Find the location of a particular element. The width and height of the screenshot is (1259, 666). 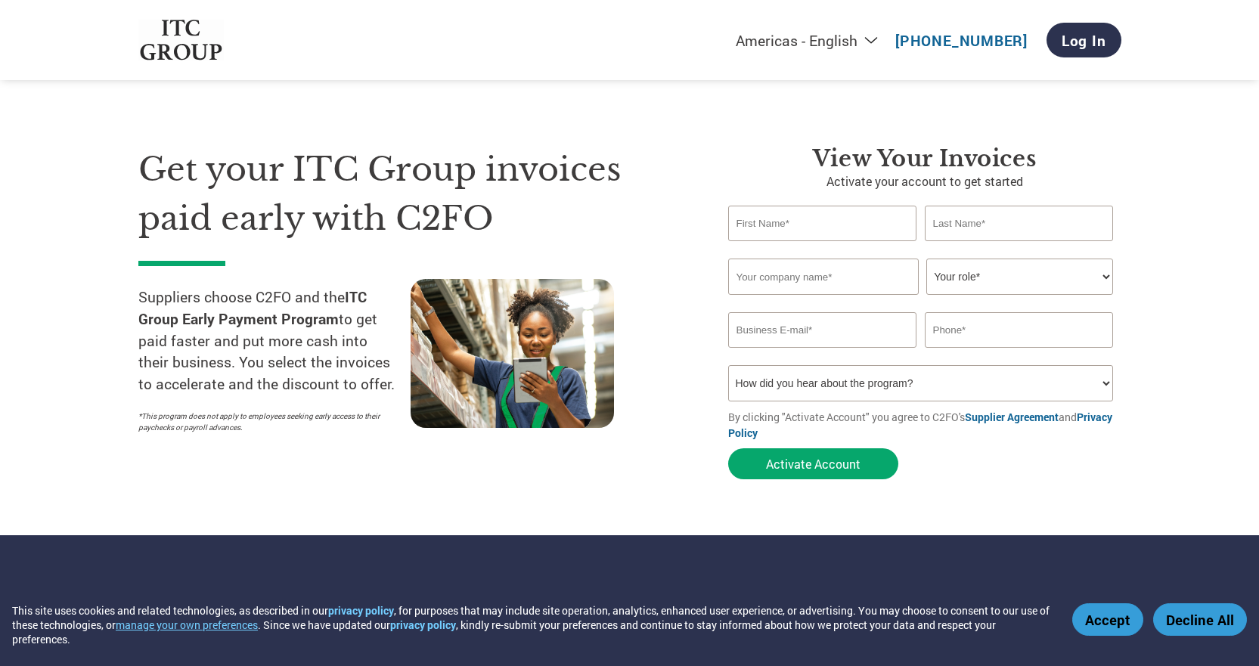

img: supply chain worker is located at coordinates (512, 353).